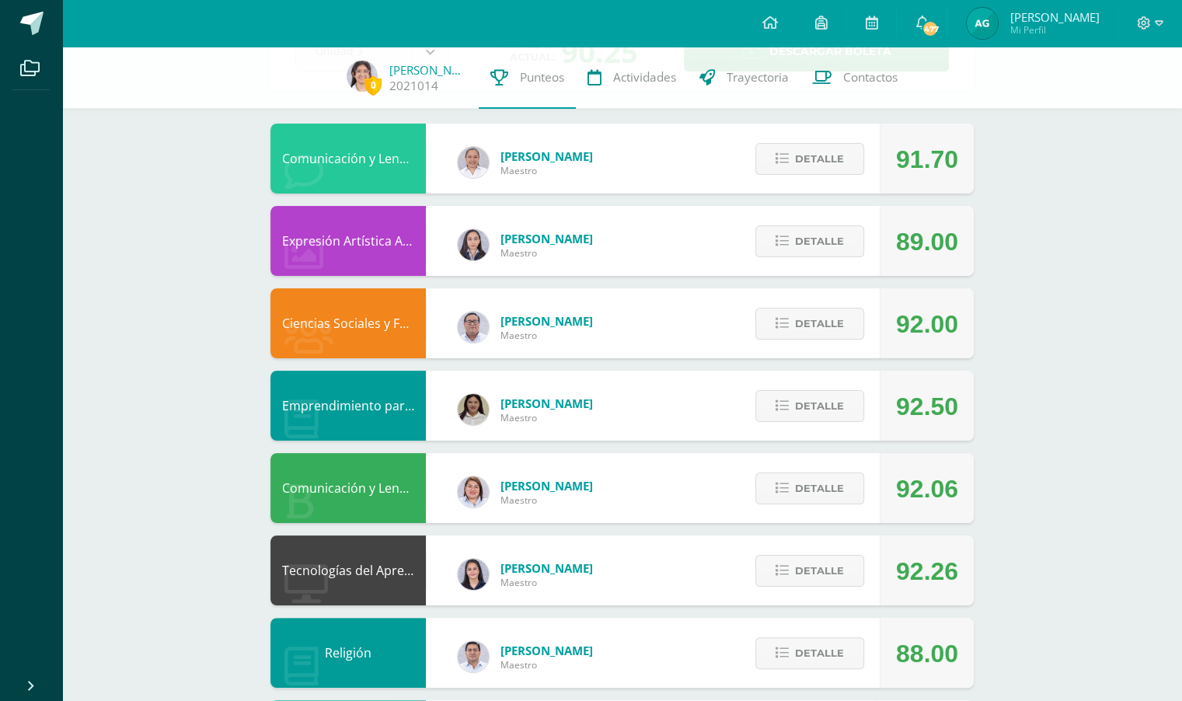 The width and height of the screenshot is (1182, 701). Describe the element at coordinates (373, 85) in the screenshot. I see `span: 0` at that location.